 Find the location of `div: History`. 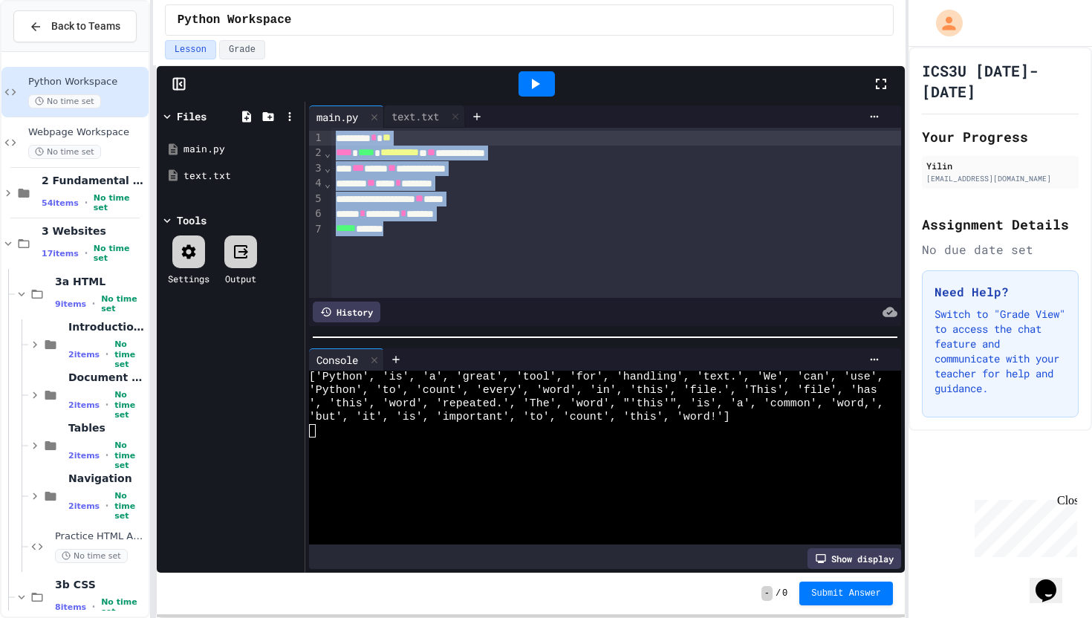

div: History is located at coordinates (346, 312).